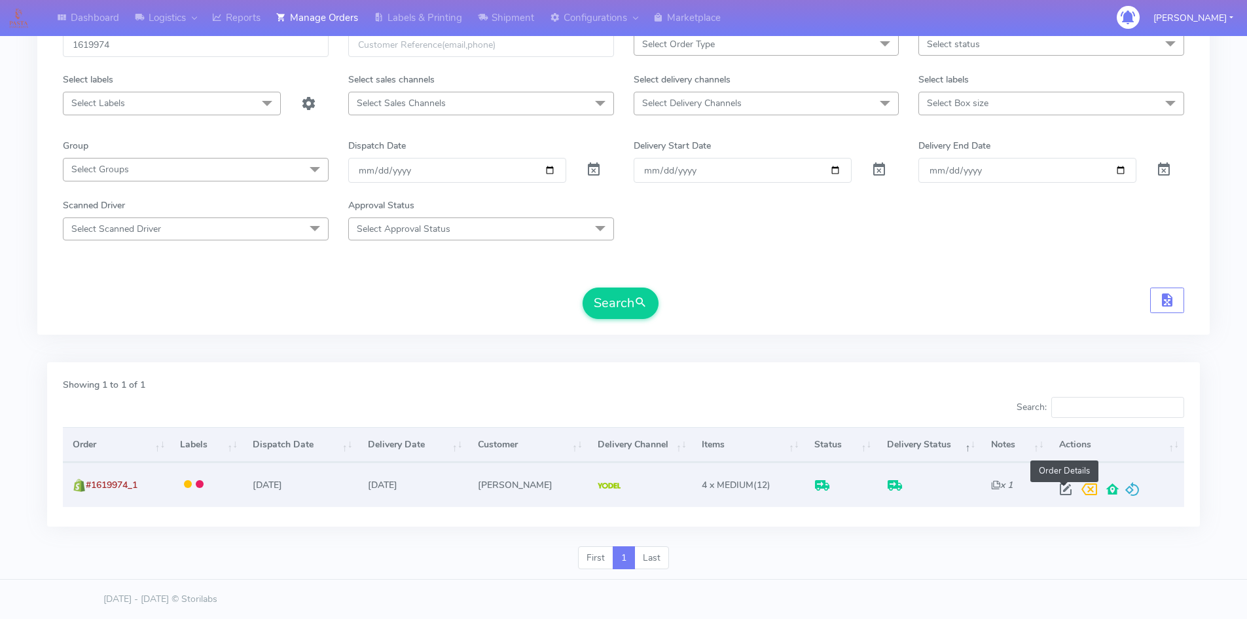 The width and height of the screenshot is (1247, 619). What do you see at coordinates (1100, 407) in the screenshot?
I see `label: Search:` at bounding box center [1100, 407].